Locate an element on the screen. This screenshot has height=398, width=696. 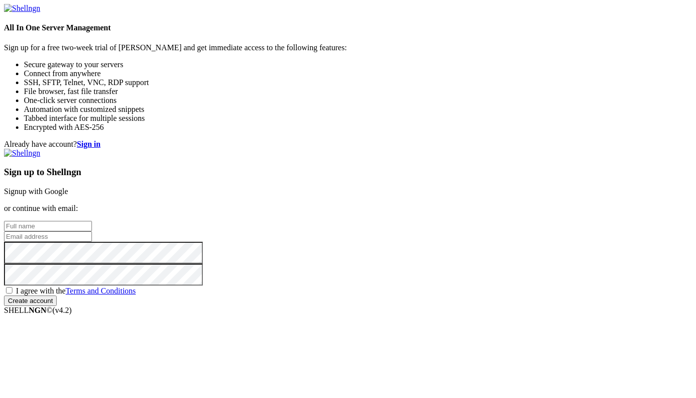
input: Full name is located at coordinates (48, 226).